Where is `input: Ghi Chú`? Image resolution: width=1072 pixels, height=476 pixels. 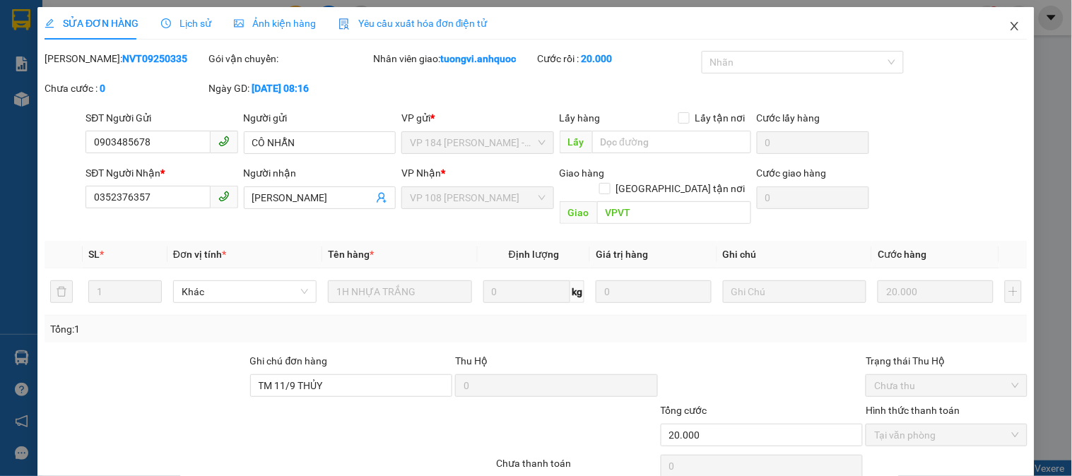 input: Ghi Chú is located at coordinates (795, 292).